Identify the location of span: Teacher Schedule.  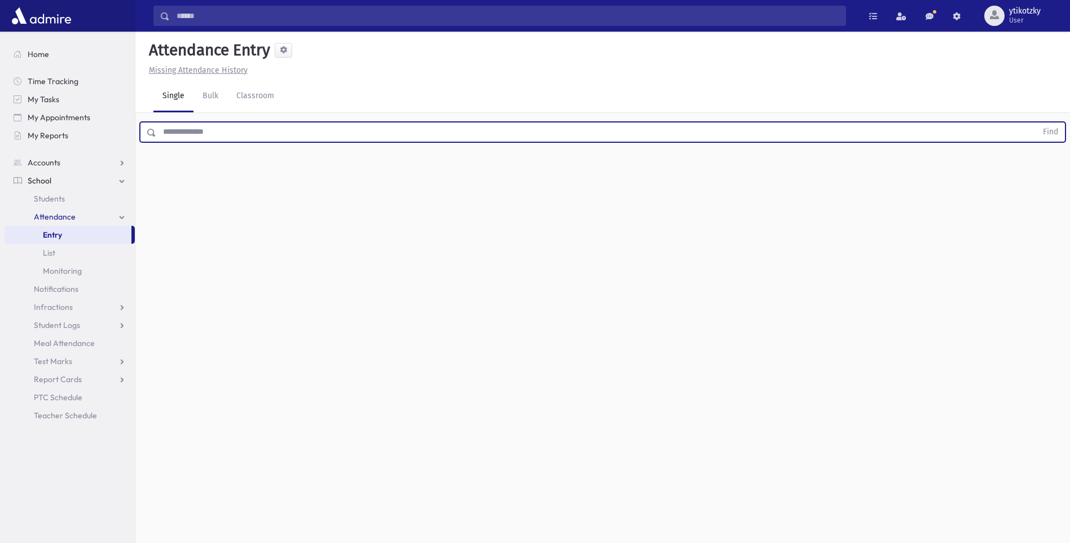
(65, 415).